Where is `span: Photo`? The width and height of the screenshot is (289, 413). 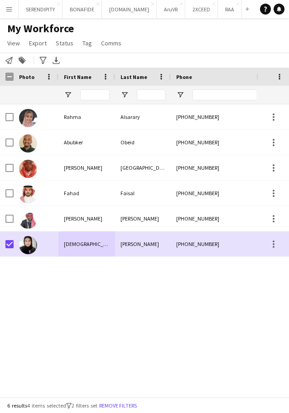
span: Photo is located at coordinates (27, 77).